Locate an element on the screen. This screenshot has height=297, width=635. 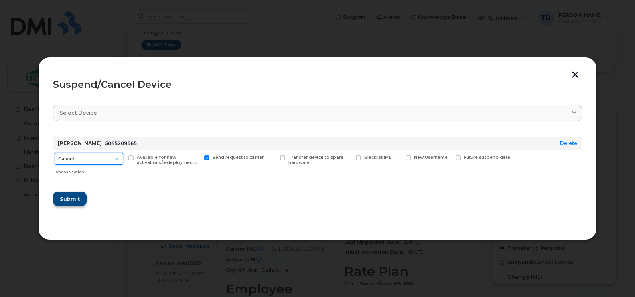
span: Future suspend date is located at coordinates (487, 157).